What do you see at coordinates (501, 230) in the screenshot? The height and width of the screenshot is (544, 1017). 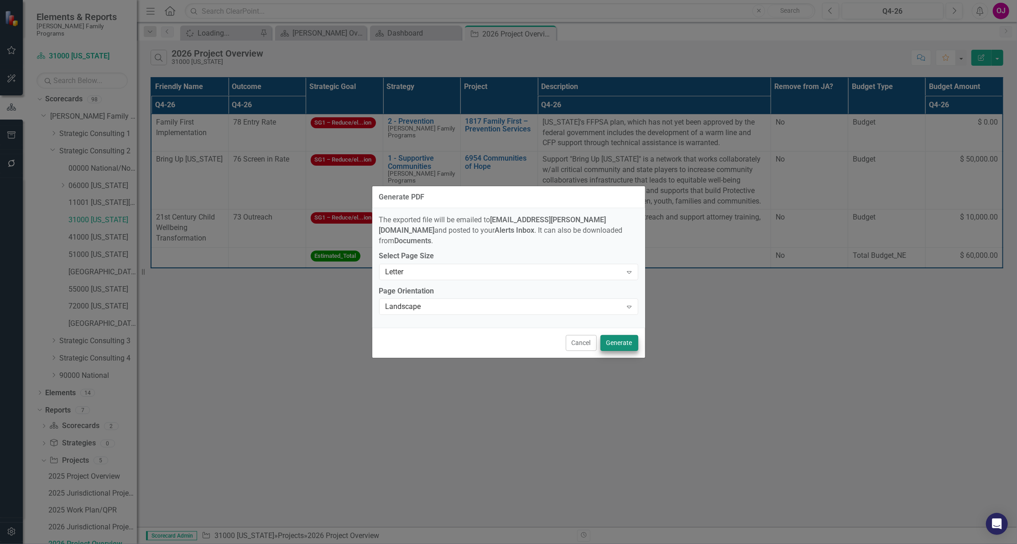 I see `span: The exported file will be emailed to and posted to your . It can also be downloaded from .` at bounding box center [501, 230].